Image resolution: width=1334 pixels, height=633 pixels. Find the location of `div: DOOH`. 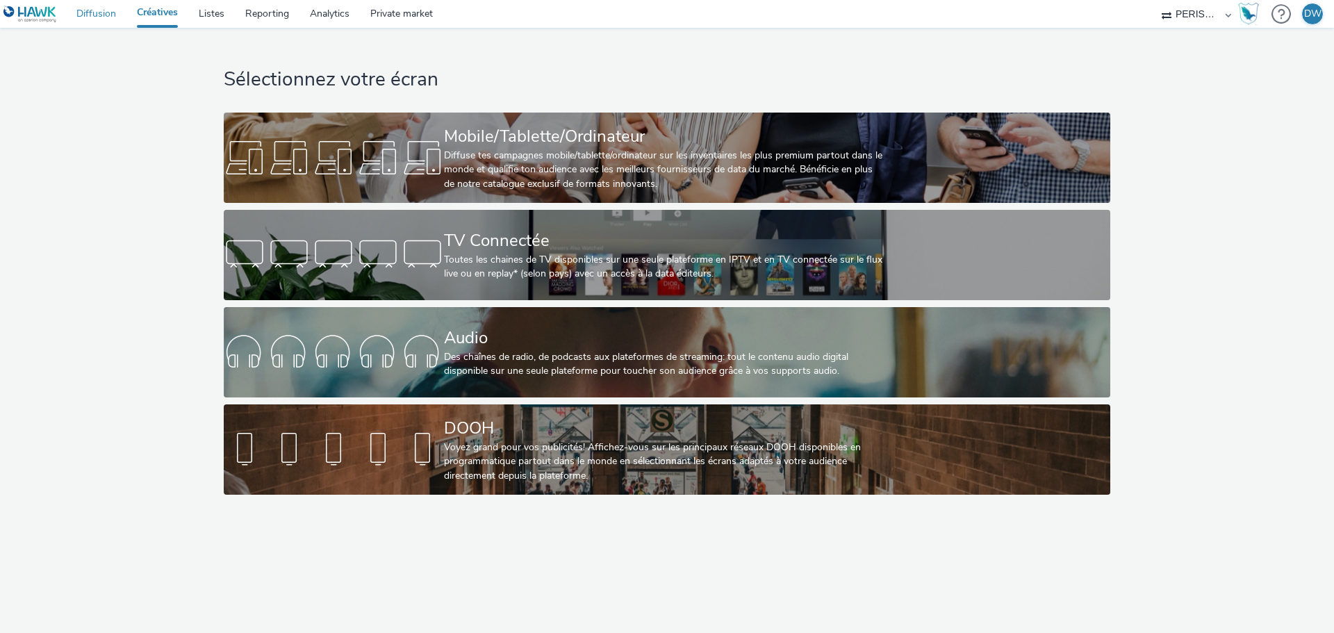

div: DOOH is located at coordinates (664, 428).